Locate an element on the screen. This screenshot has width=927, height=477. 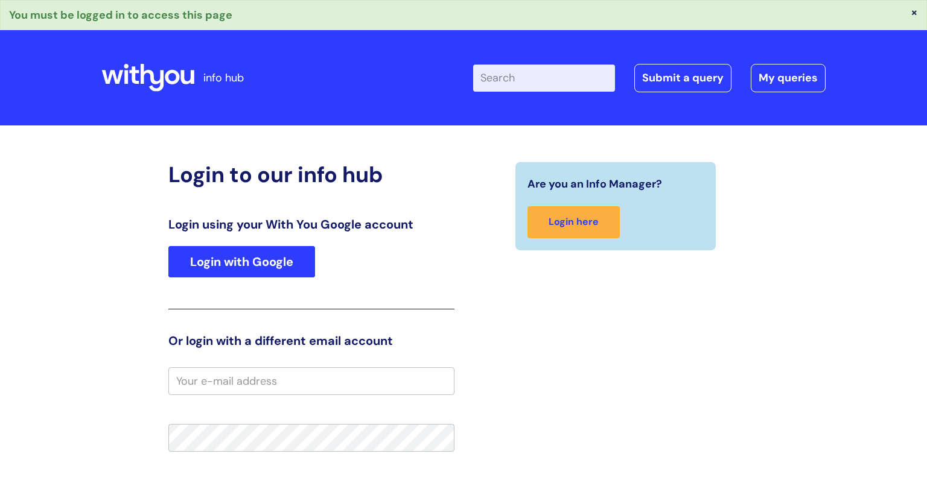
a: Login with Google is located at coordinates (241, 262).